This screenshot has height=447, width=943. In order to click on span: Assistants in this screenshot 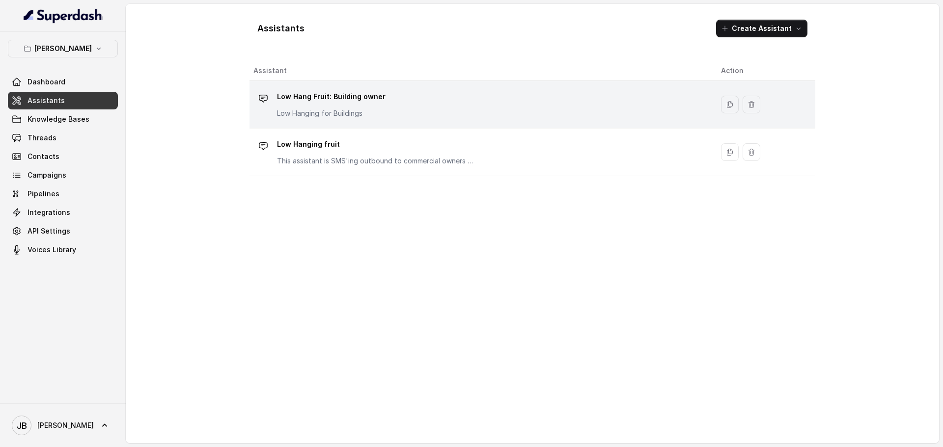, I will do `click(46, 101)`.